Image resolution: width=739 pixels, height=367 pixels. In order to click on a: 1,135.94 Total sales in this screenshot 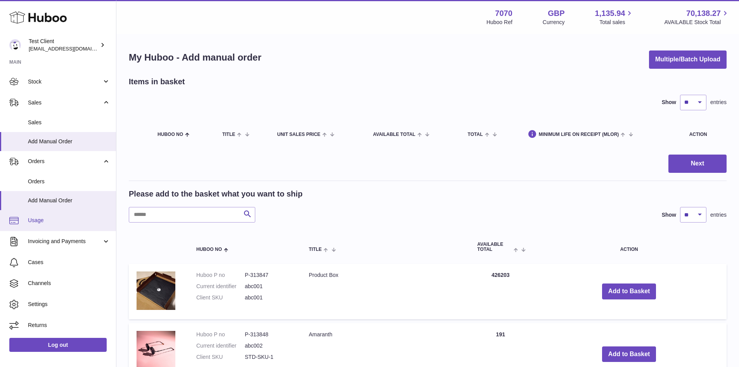, I will do `click(615, 17)`.